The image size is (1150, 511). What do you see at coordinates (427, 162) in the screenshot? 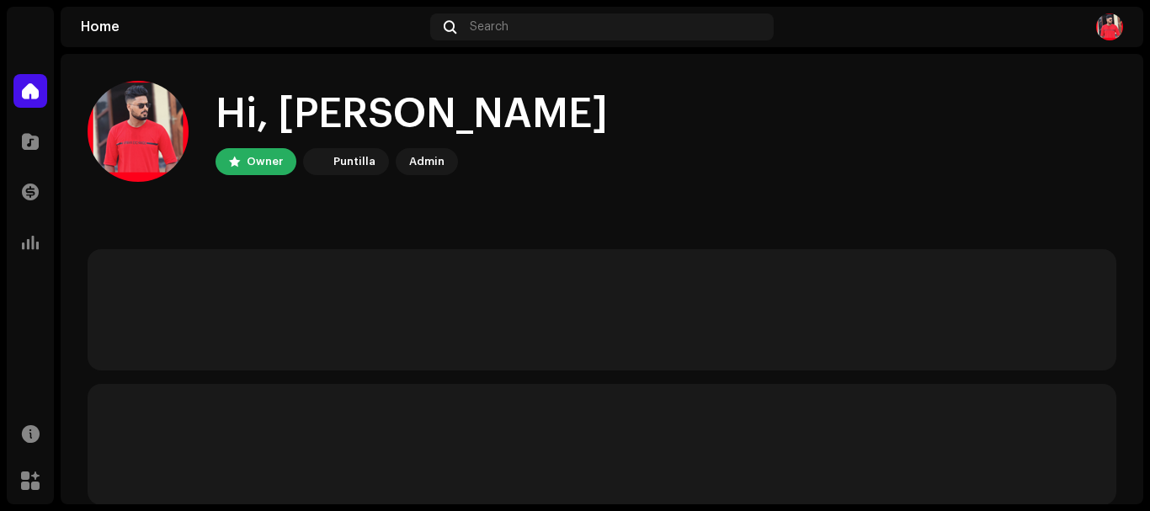
I see `div: Admin` at bounding box center [427, 162].